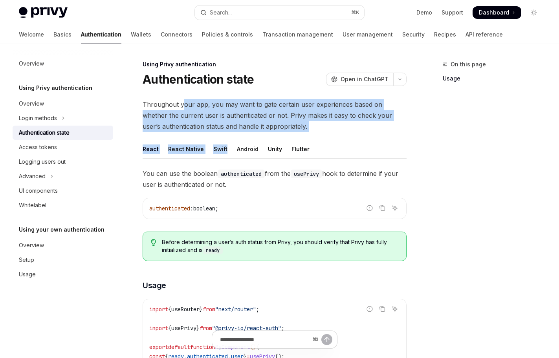  I want to click on button: Send message, so click(327, 340).